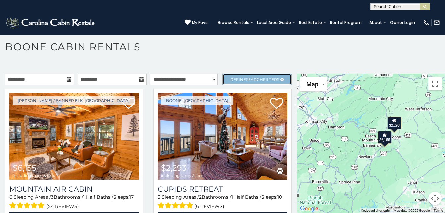 This screenshot has height=213, width=445. Describe the element at coordinates (313, 84) in the screenshot. I see `button: Change map style` at that location.